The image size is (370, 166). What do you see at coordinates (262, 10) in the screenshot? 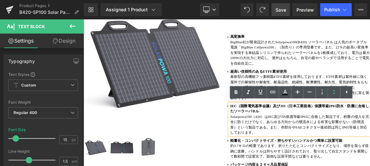
I see `button: Redo` at bounding box center [262, 10].